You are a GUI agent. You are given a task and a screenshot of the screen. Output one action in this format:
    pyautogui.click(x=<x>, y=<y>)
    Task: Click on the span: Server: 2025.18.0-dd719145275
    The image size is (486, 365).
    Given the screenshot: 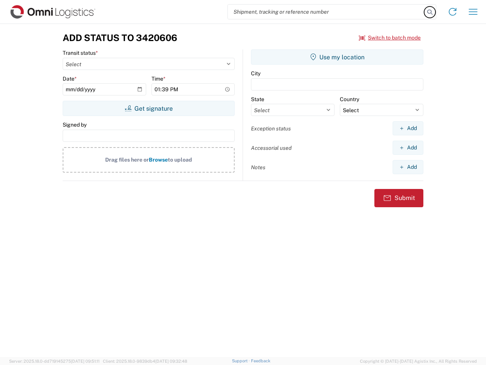 What is the action you would take?
    pyautogui.click(x=54, y=361)
    